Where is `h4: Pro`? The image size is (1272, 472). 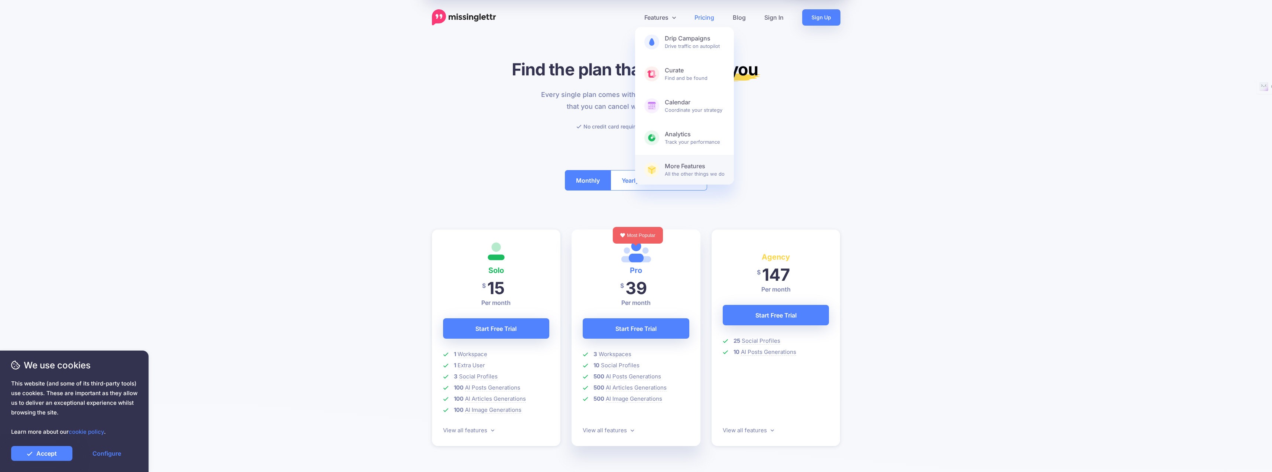 h4: Pro is located at coordinates (636, 270).